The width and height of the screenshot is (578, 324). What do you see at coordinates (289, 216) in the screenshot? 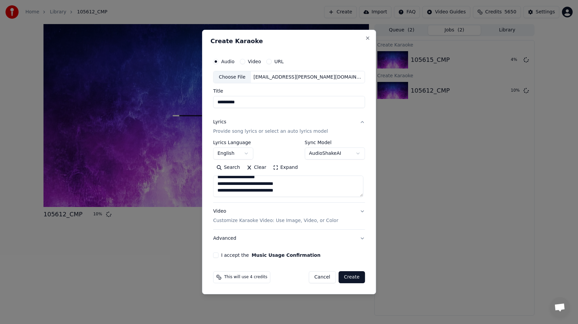
I see `button: VideoCustomize Karaoke Video: Use Image, Video, or Color` at bounding box center [289, 216].